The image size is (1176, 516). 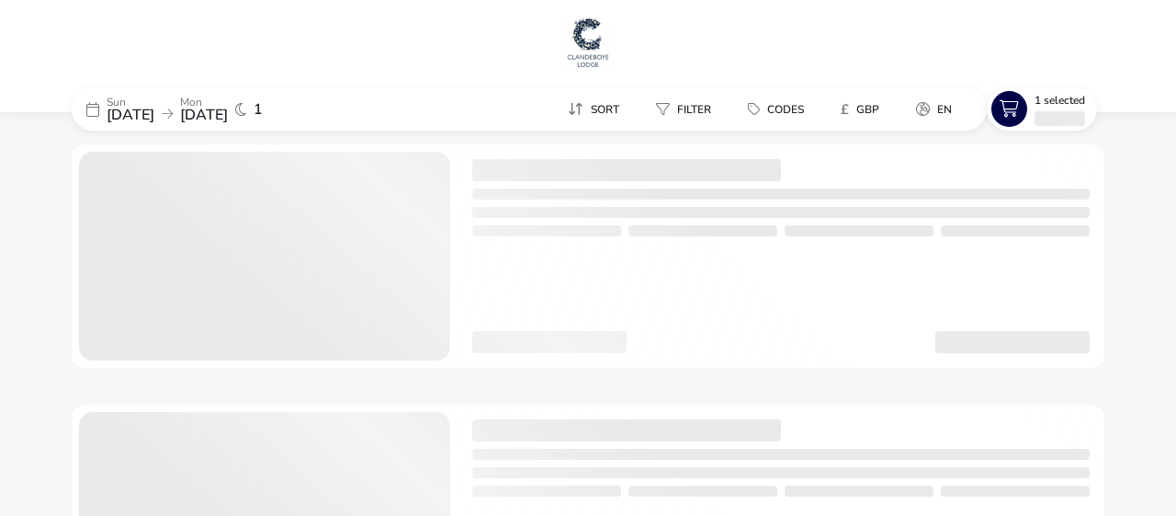 I want to click on span: 1, so click(x=258, y=109).